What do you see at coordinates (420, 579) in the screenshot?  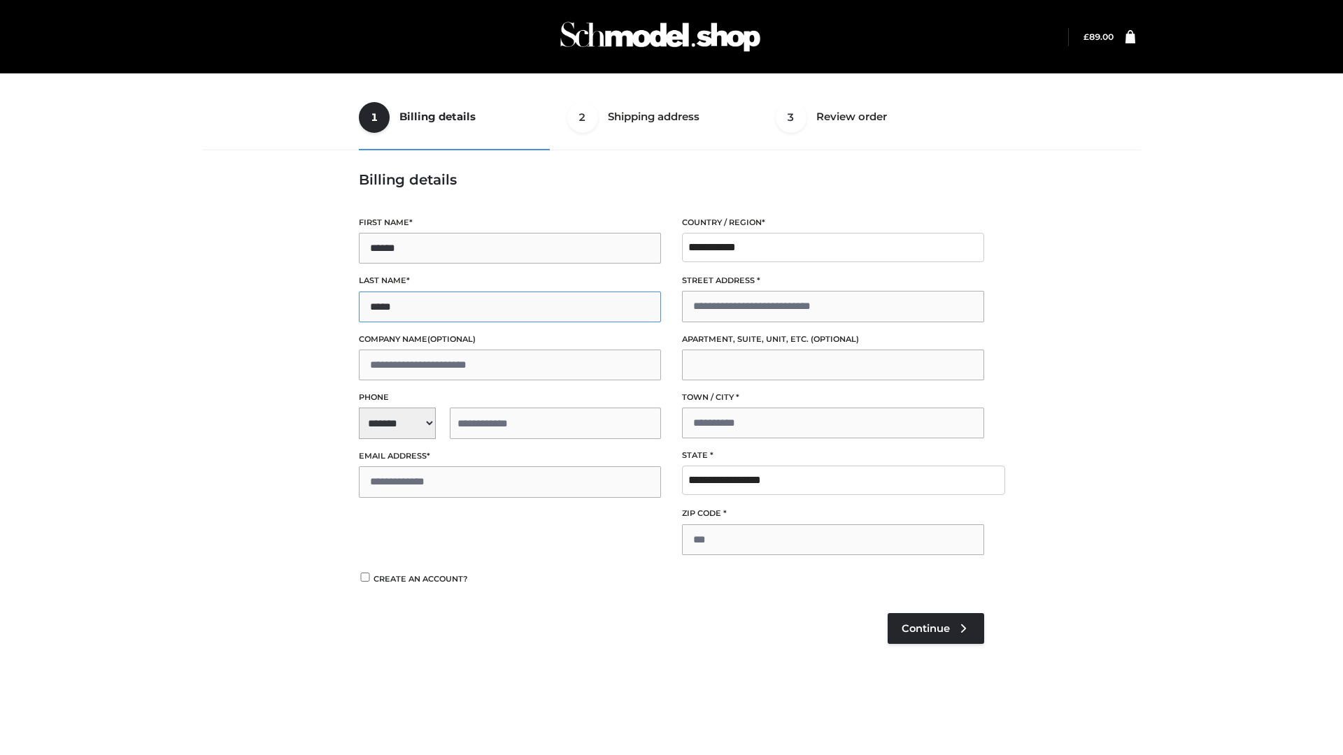 I see `span: Create an account?` at bounding box center [420, 579].